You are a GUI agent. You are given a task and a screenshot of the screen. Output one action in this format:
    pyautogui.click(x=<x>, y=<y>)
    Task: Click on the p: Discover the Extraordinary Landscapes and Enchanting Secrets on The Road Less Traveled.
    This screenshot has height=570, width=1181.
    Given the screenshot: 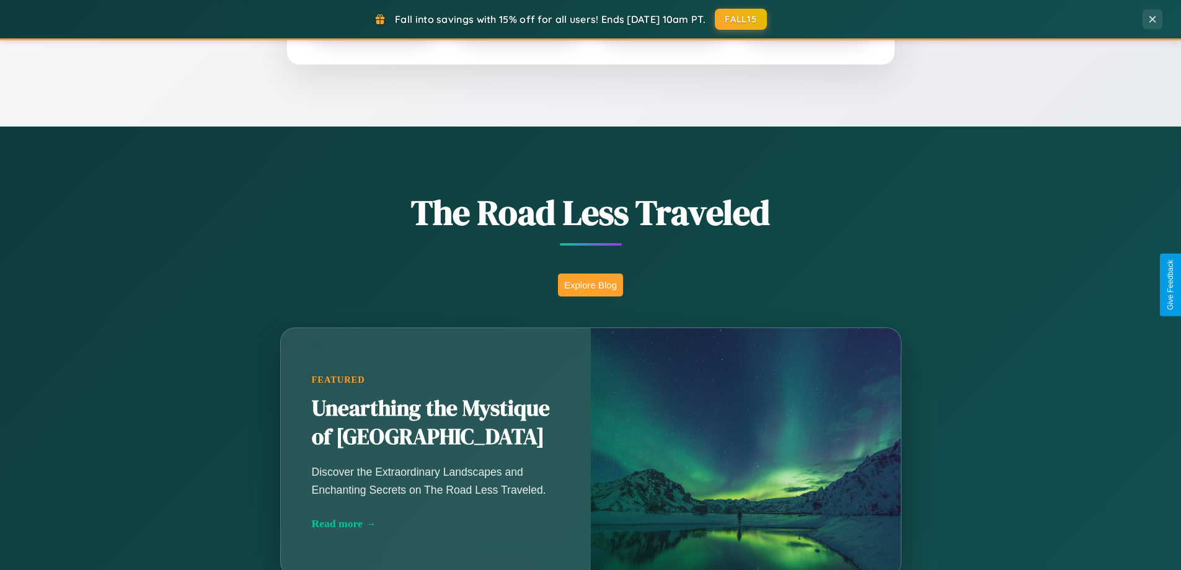 What is the action you would take?
    pyautogui.click(x=436, y=481)
    